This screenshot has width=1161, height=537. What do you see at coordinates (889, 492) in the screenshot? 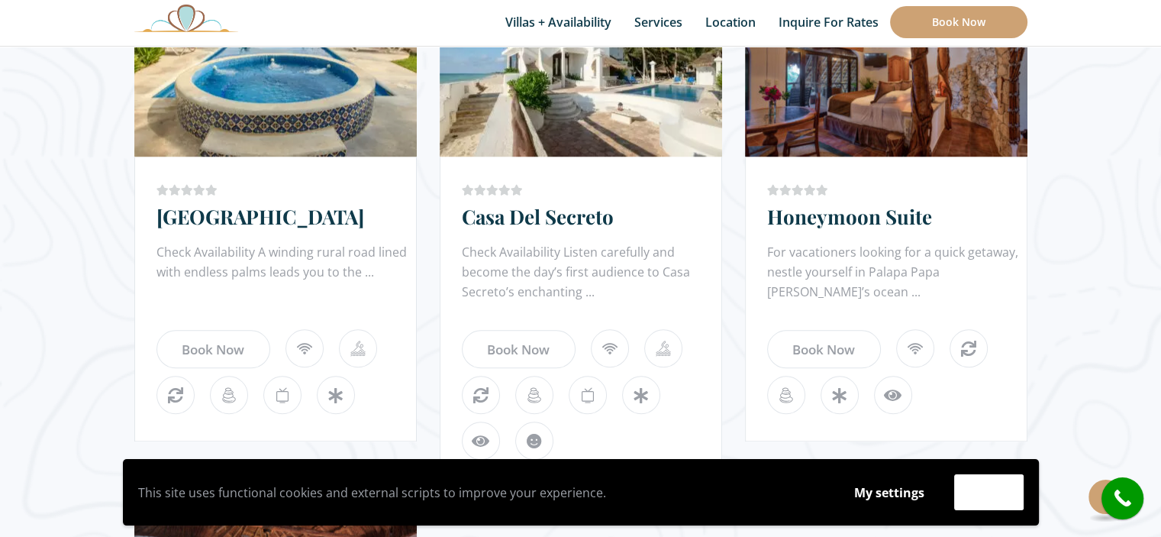
I see `button: My settings` at bounding box center [889, 492].